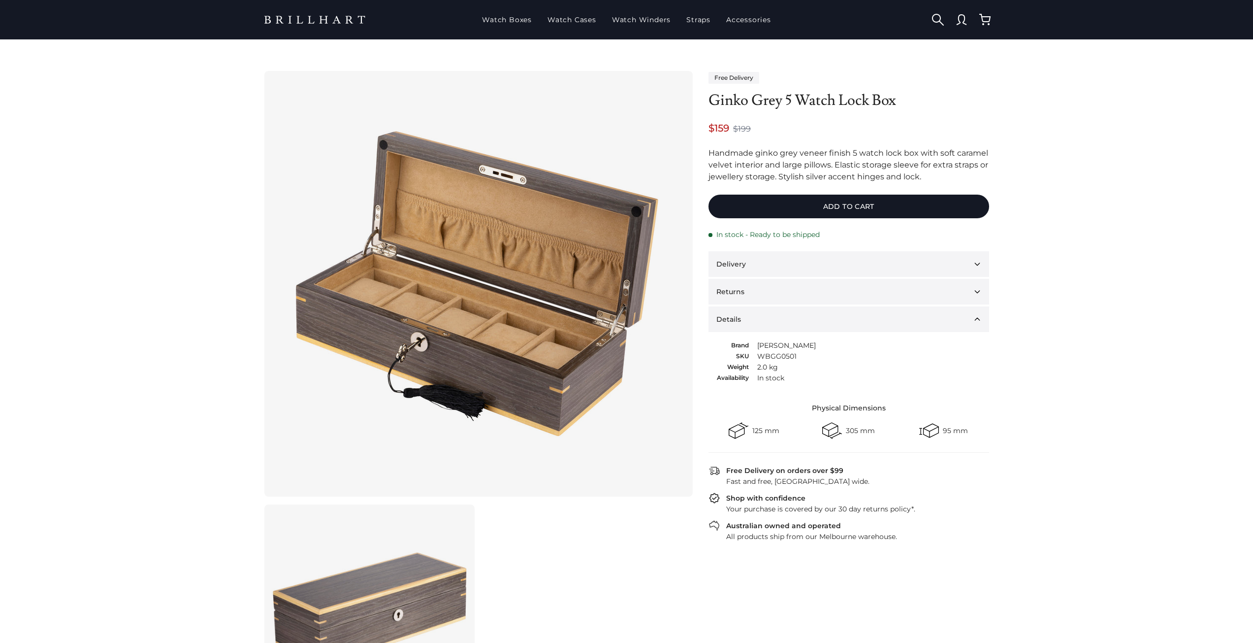 The height and width of the screenshot is (643, 1253). What do you see at coordinates (641, 20) in the screenshot?
I see `a: Watch Winders` at bounding box center [641, 20].